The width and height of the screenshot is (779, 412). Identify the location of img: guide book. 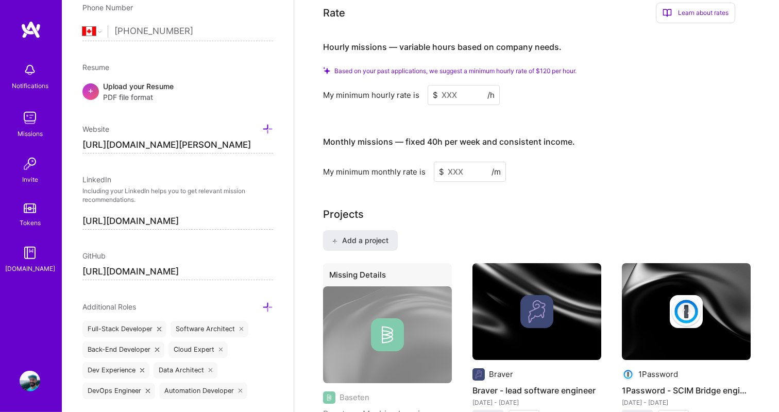
(30, 253).